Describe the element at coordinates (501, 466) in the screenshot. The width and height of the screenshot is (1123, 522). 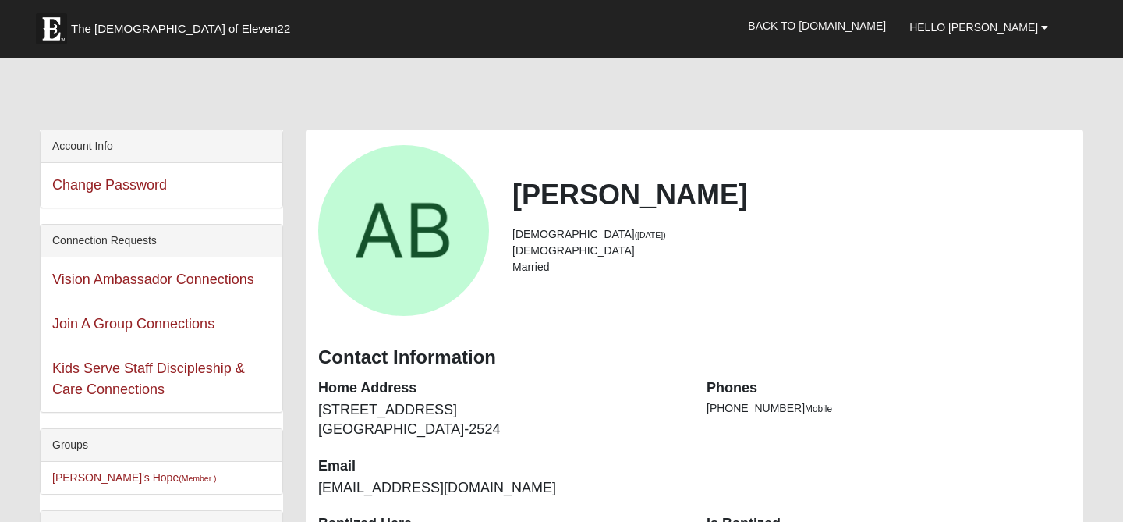
I see `dt: Email` at that location.